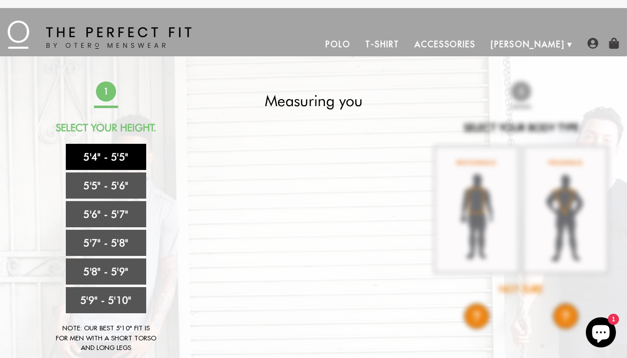 The width and height of the screenshot is (627, 358). I want to click on a: 5'4" - 5'5", so click(106, 157).